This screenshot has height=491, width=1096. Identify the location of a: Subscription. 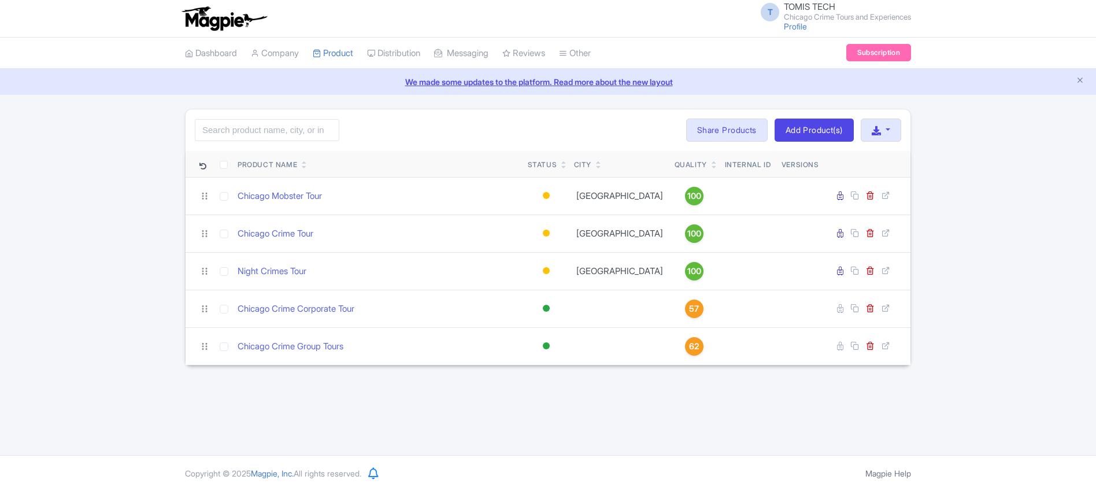
(879, 53).